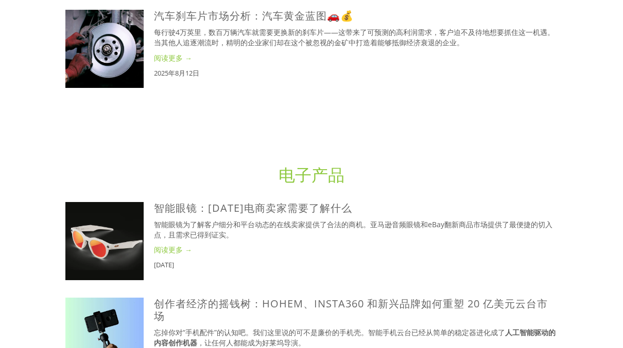  I want to click on font: ，让任何人都能成为好莱坞导演。, so click(251, 343).